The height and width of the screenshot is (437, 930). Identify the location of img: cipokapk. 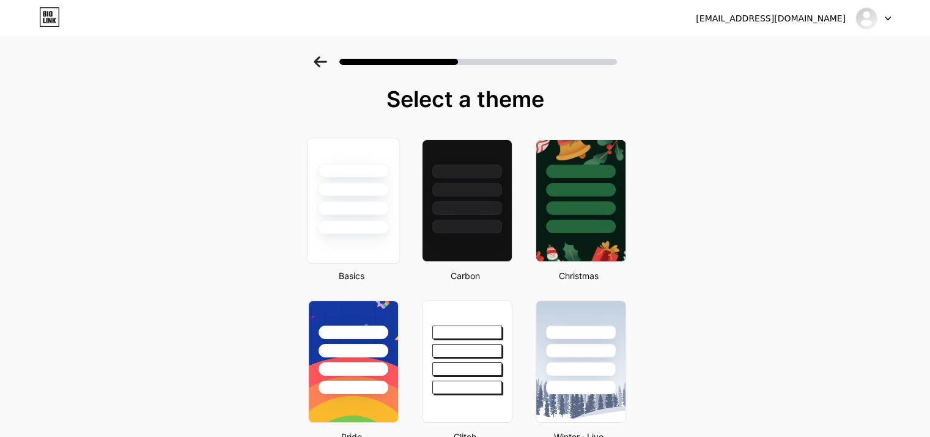
(866, 18).